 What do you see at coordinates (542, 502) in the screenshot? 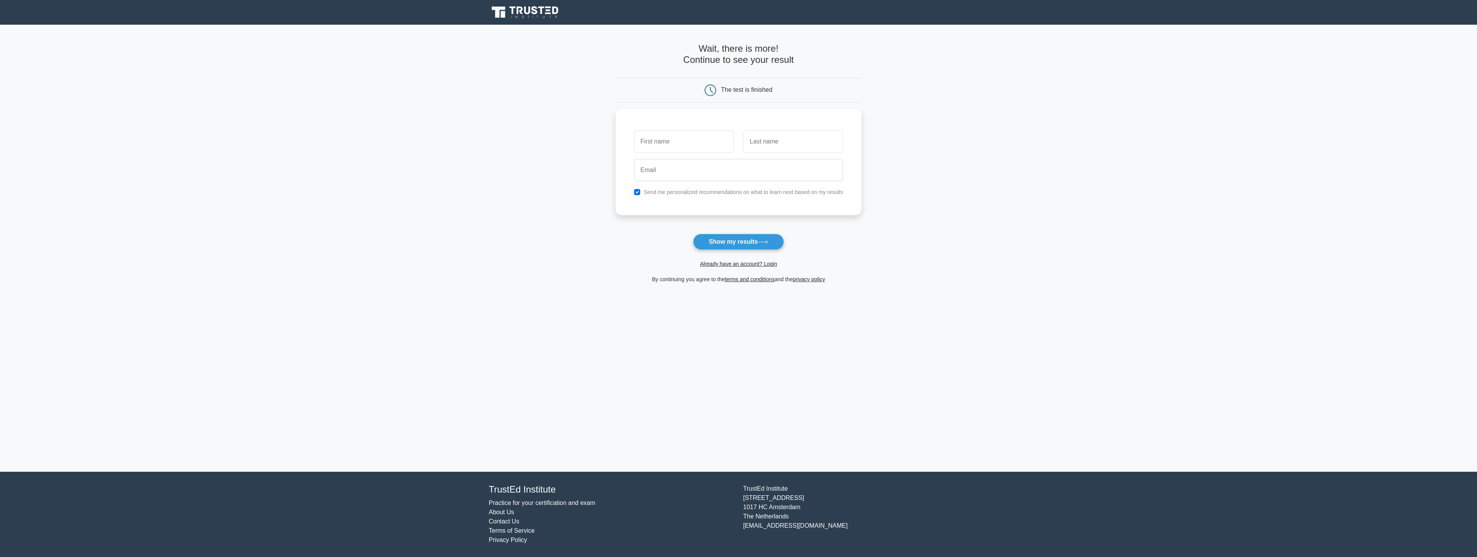
I see `a: Practice for your certification and exam` at bounding box center [542, 502].